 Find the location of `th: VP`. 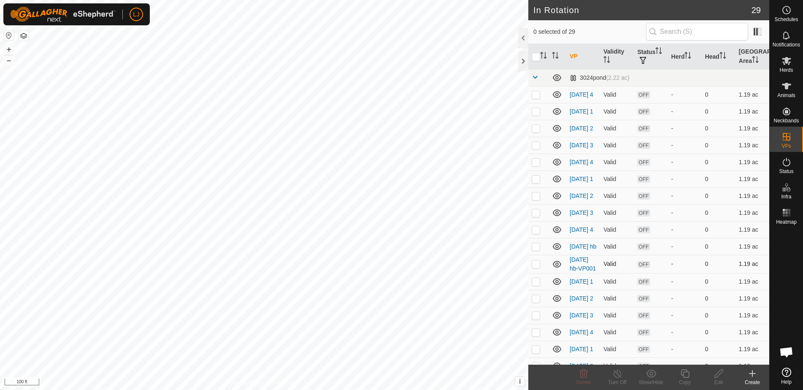

th: VP is located at coordinates (583, 57).